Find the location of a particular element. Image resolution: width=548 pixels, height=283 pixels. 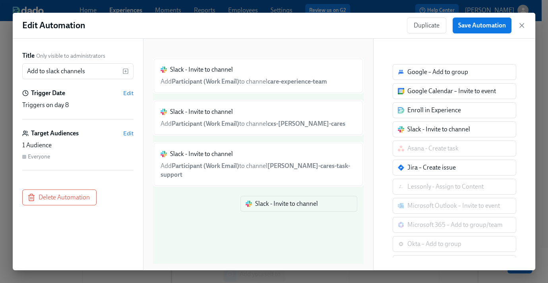

a: Okta – Add to group is located at coordinates (455, 244).